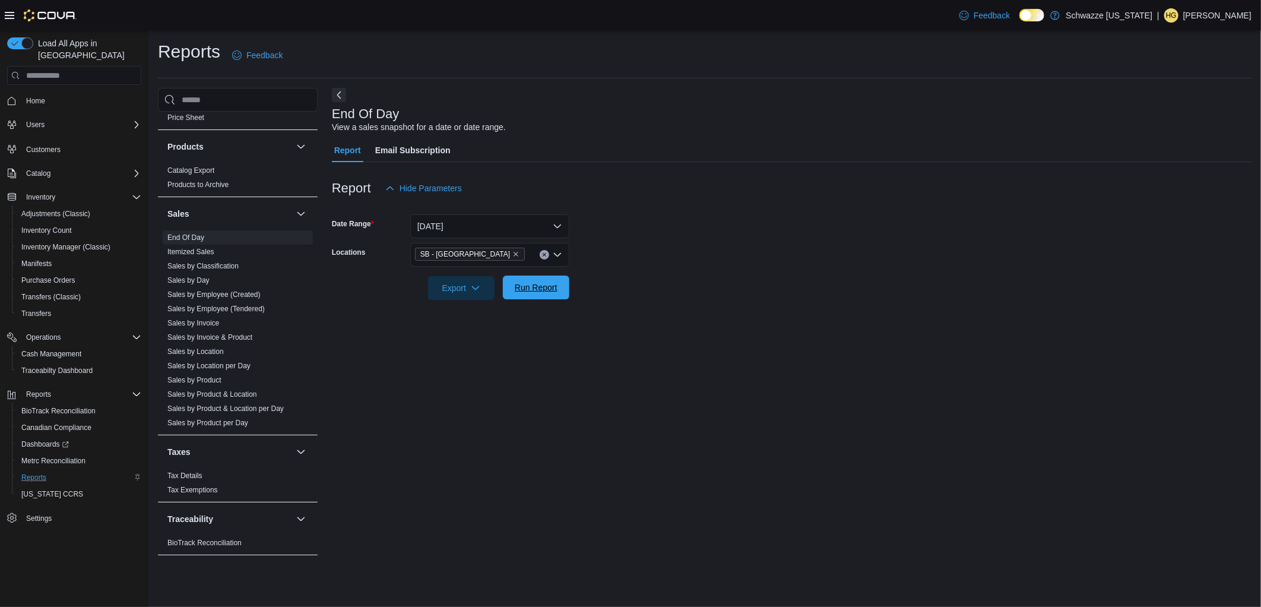 This screenshot has width=1261, height=607. Describe the element at coordinates (423, 188) in the screenshot. I see `button: Hide Parameters` at that location.